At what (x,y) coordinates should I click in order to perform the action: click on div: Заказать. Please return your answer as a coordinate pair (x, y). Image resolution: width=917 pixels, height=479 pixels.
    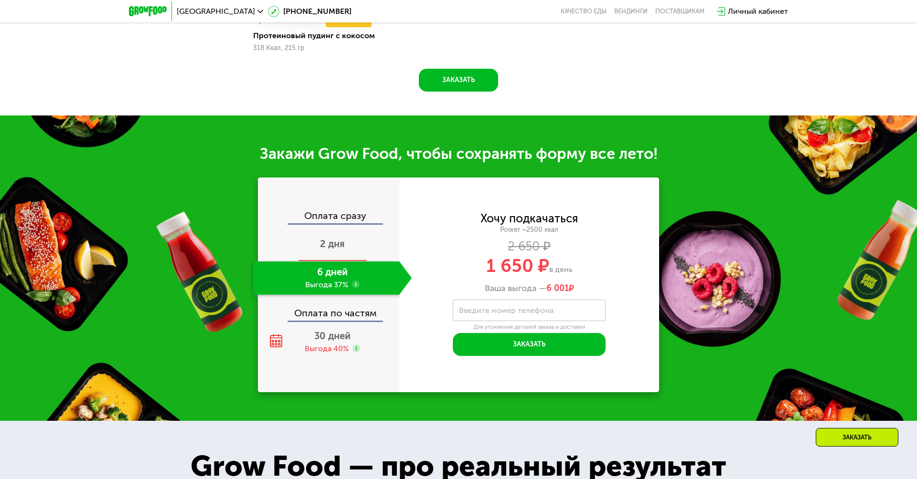
    Looking at the image, I should click on (856, 437).